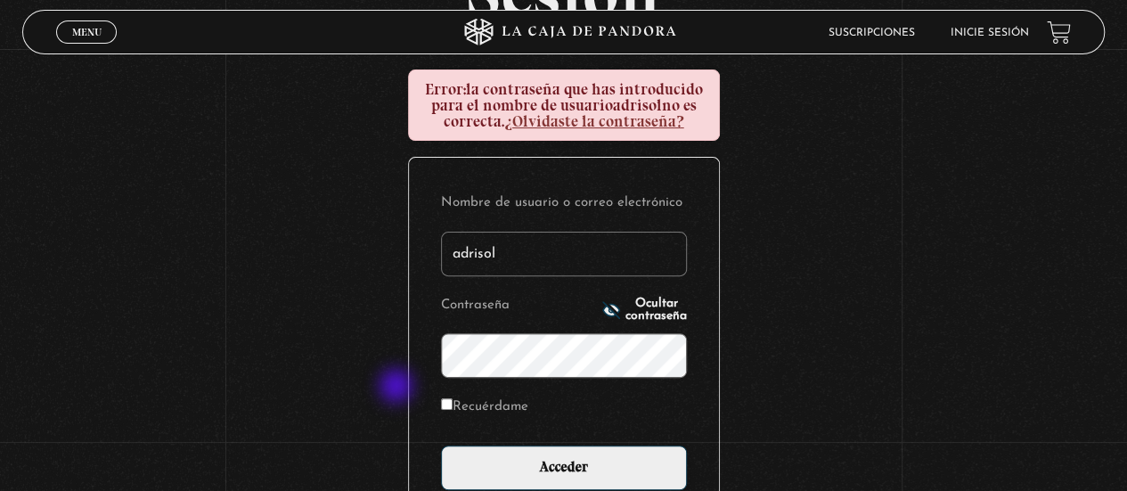  Describe the element at coordinates (86, 32) in the screenshot. I see `span: Menu` at that location.